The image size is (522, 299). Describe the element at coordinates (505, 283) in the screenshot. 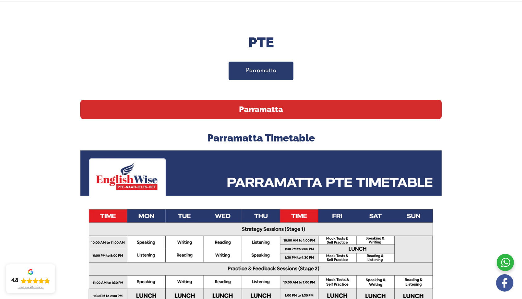

I see `img: white-facebook.png` at that location.